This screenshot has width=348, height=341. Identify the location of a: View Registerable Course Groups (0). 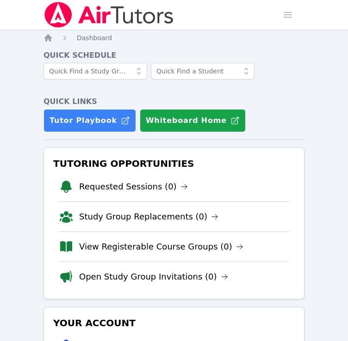
(161, 247).